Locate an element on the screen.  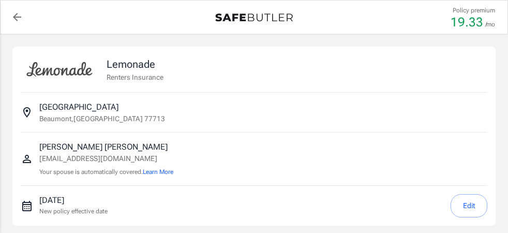
a: back to quotes is located at coordinates (17, 17).